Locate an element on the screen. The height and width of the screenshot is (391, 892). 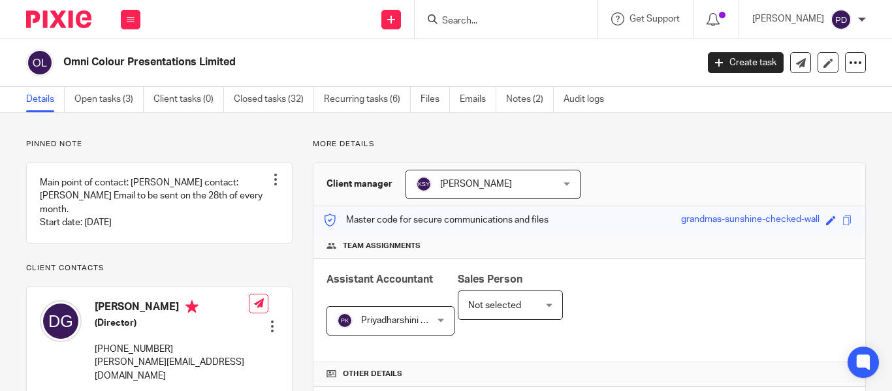
span: Priyadharshini Kalidass is located at coordinates (408, 321).